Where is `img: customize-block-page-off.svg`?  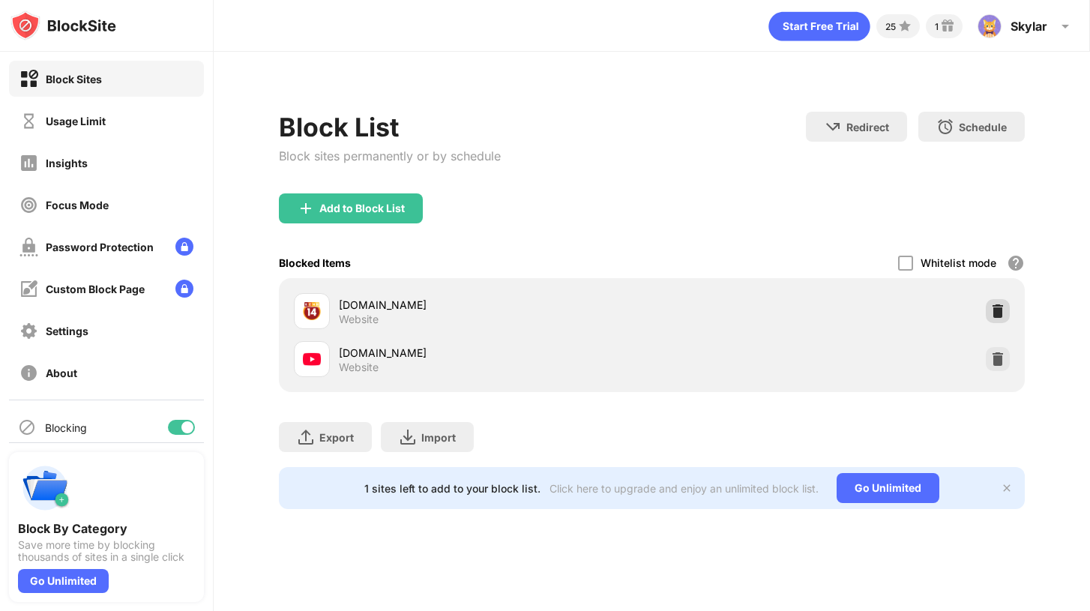 img: customize-block-page-off.svg is located at coordinates (28, 289).